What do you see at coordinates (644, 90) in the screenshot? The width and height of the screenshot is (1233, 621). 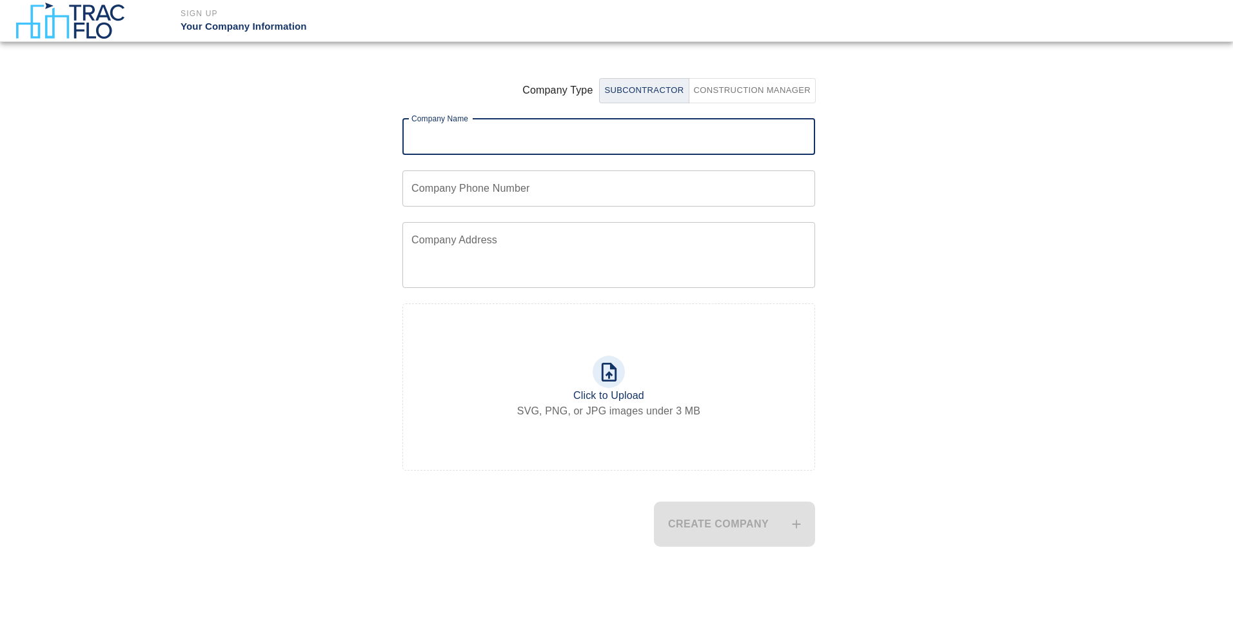 I see `button: Construction ManagerCompany Type` at bounding box center [644, 90].